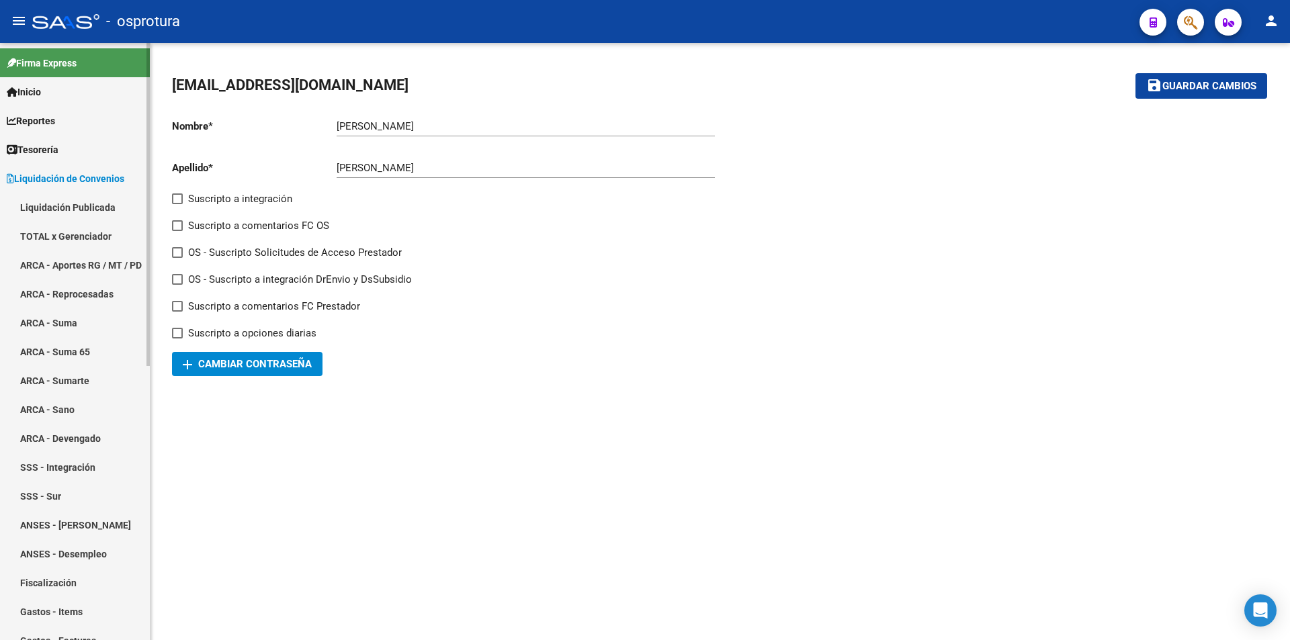 The image size is (1290, 640). What do you see at coordinates (42, 63) in the screenshot?
I see `span: Firma Express` at bounding box center [42, 63].